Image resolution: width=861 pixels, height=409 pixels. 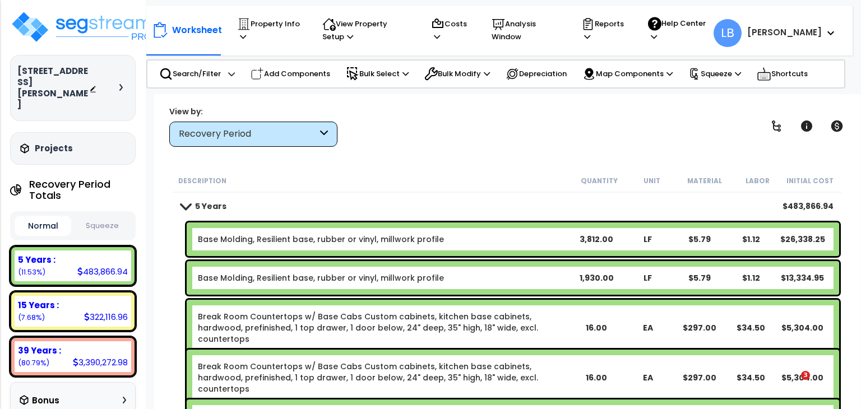 I want to click on b: 15 Years :, so click(x=38, y=305).